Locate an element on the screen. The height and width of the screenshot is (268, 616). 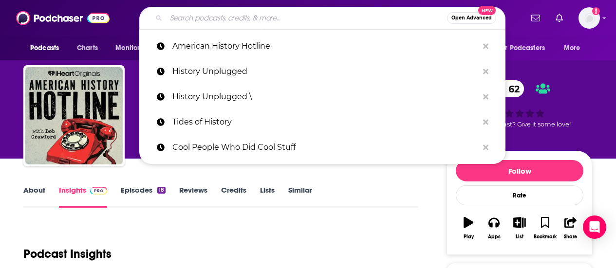
div: Search podcasts, credits, & more... is located at coordinates (322, 18).